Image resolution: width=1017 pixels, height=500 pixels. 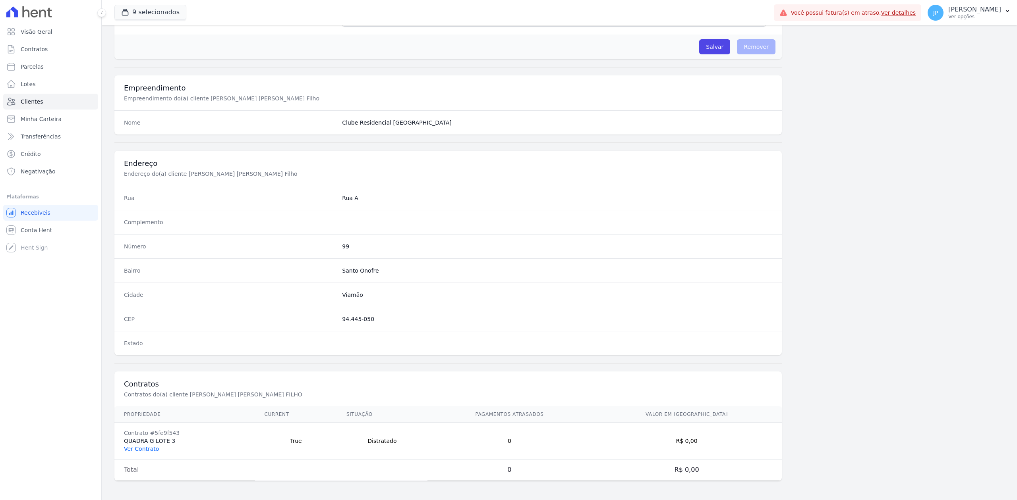 What do you see at coordinates (50, 67) in the screenshot?
I see `a: Parcelas` at bounding box center [50, 67].